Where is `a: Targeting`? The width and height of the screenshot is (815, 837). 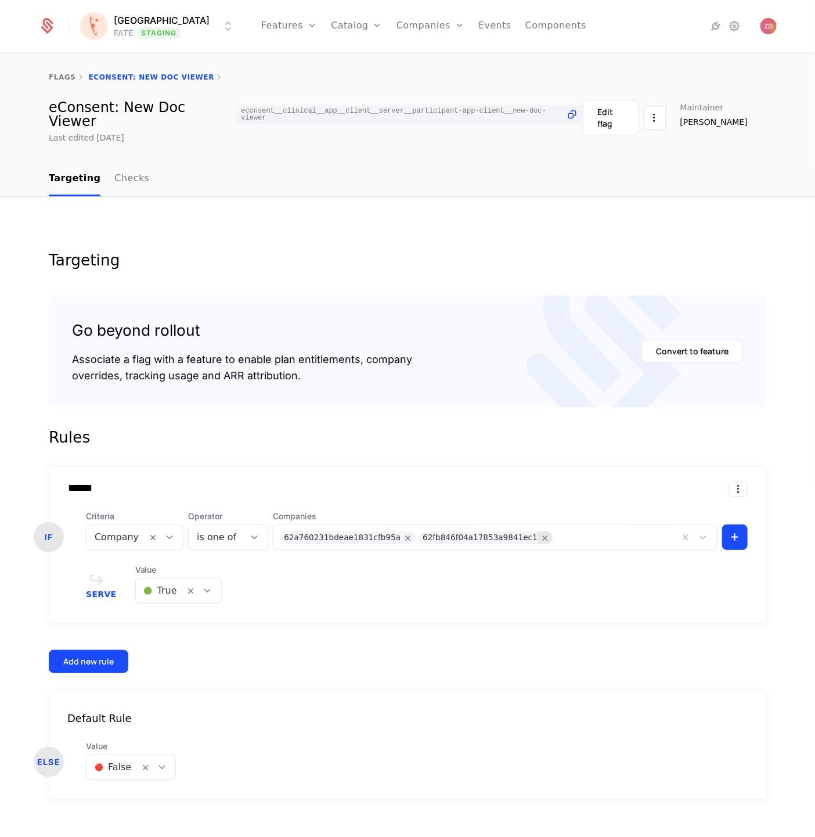 a: Targeting is located at coordinates (74, 179).